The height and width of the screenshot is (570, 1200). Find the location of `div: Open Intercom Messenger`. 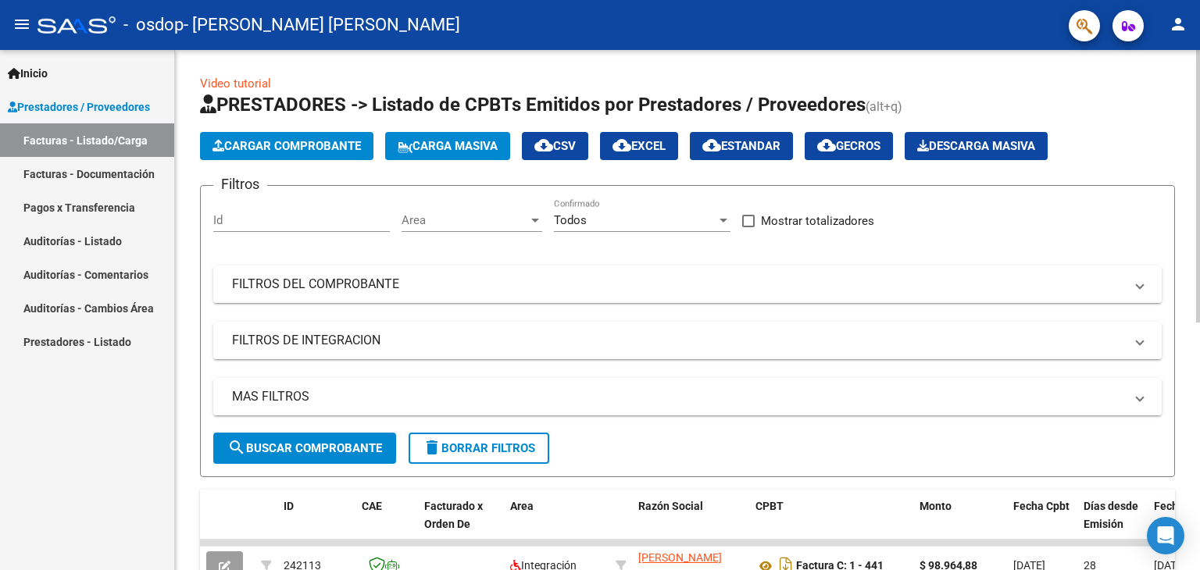

div: Open Intercom Messenger is located at coordinates (1166, 536).